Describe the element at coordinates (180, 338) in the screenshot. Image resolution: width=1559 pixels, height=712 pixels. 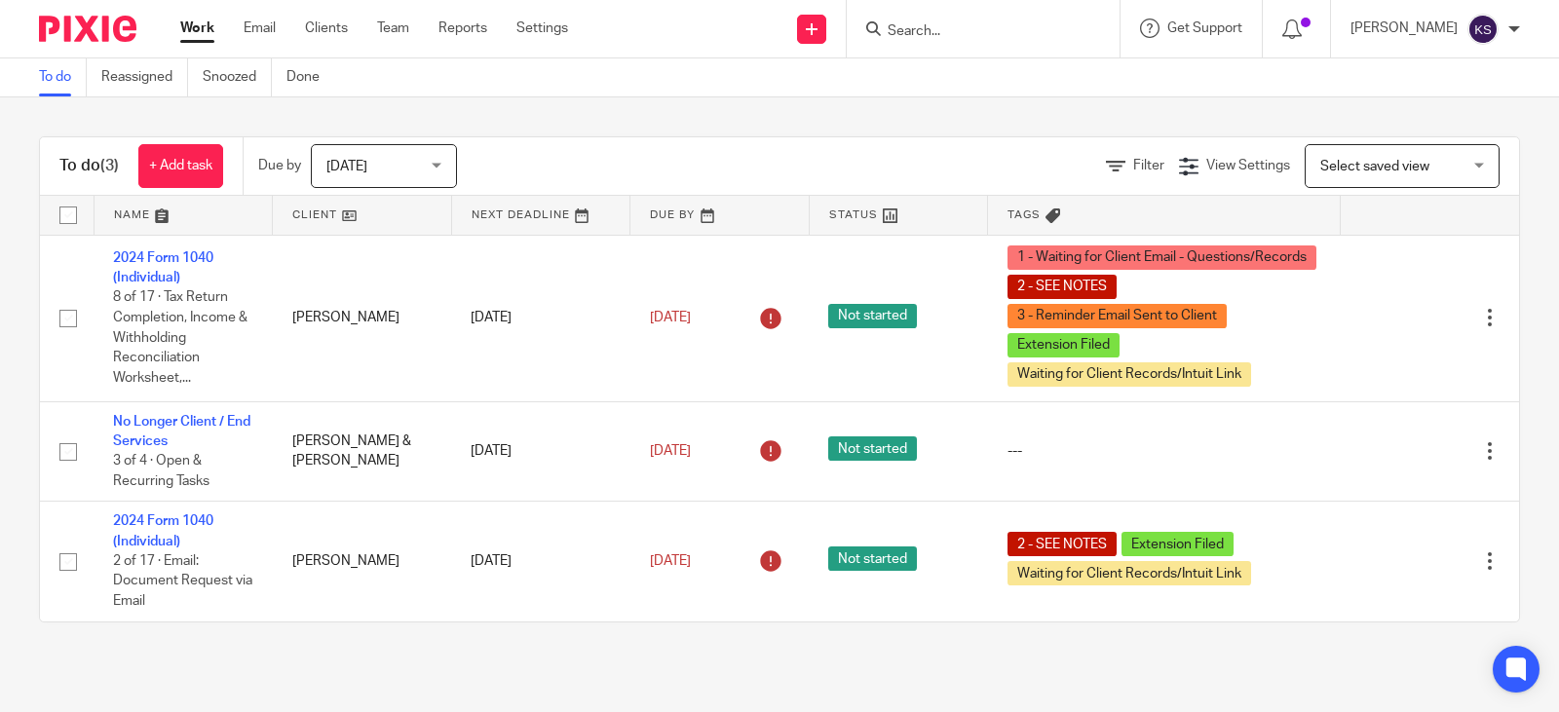
I see `span: 8 of 17 · Tax Return Completion, Income & Withholding Reconciliation Worksheet,...` at that location.